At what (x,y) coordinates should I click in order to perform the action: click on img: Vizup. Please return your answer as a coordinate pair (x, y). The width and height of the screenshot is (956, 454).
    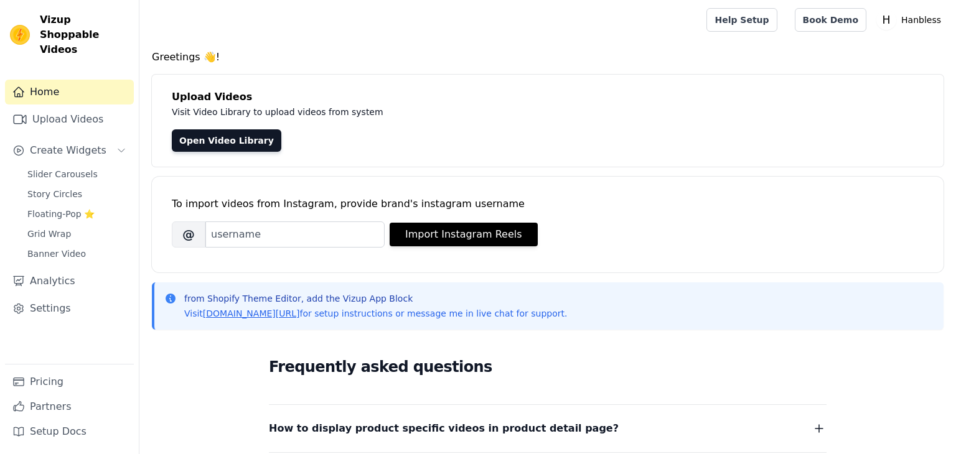
    Looking at the image, I should click on (20, 35).